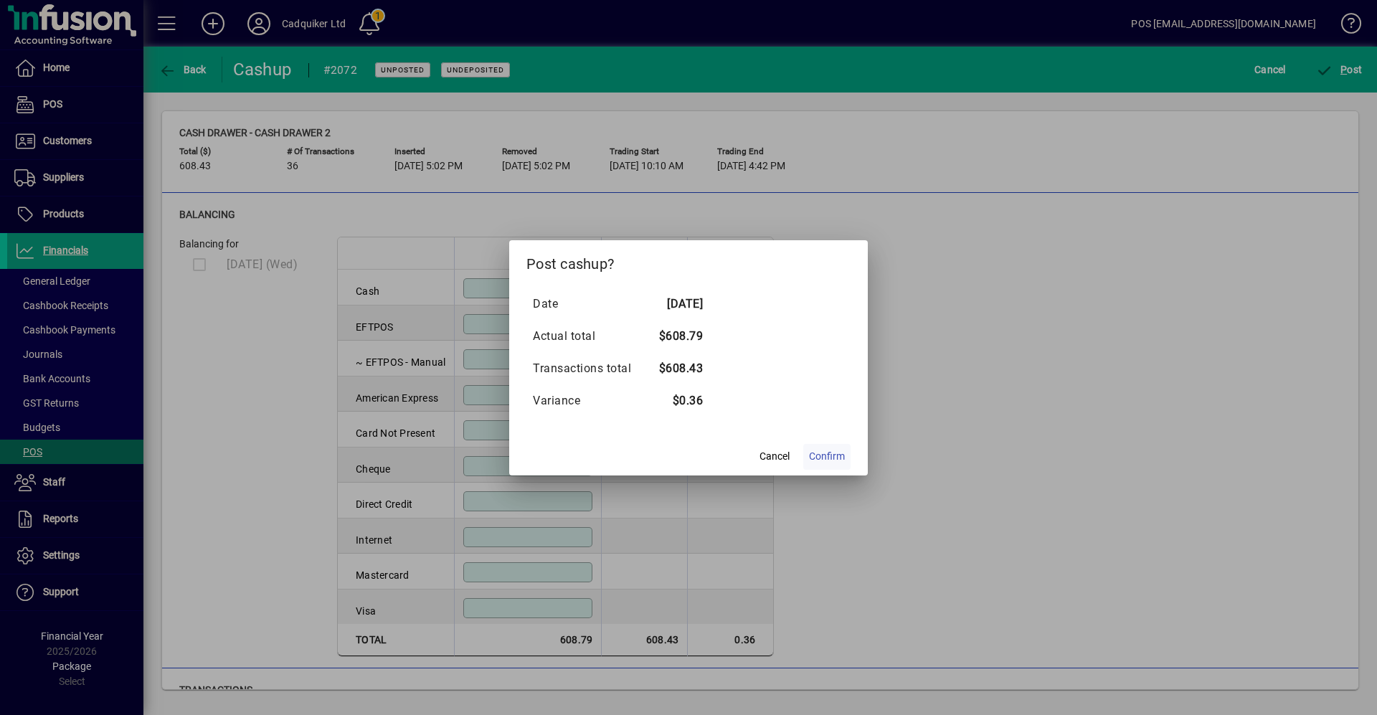 The height and width of the screenshot is (715, 1377). What do you see at coordinates (589, 369) in the screenshot?
I see `td: Transactions total` at bounding box center [589, 369].